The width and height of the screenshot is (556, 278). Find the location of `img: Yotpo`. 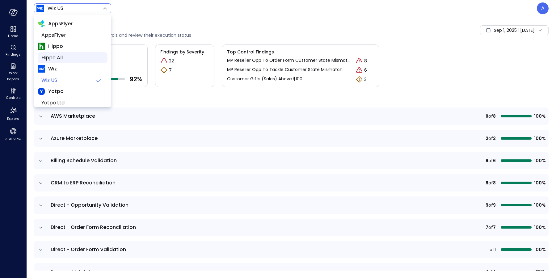

img: Yotpo is located at coordinates (41, 91).